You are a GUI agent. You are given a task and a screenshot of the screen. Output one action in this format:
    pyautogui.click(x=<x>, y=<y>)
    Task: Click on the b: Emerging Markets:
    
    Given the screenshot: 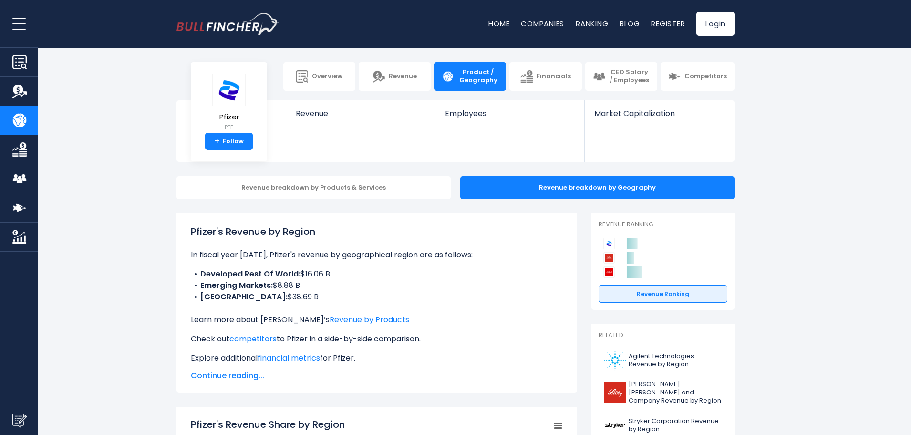 What is the action you would take?
    pyautogui.click(x=237, y=285)
    